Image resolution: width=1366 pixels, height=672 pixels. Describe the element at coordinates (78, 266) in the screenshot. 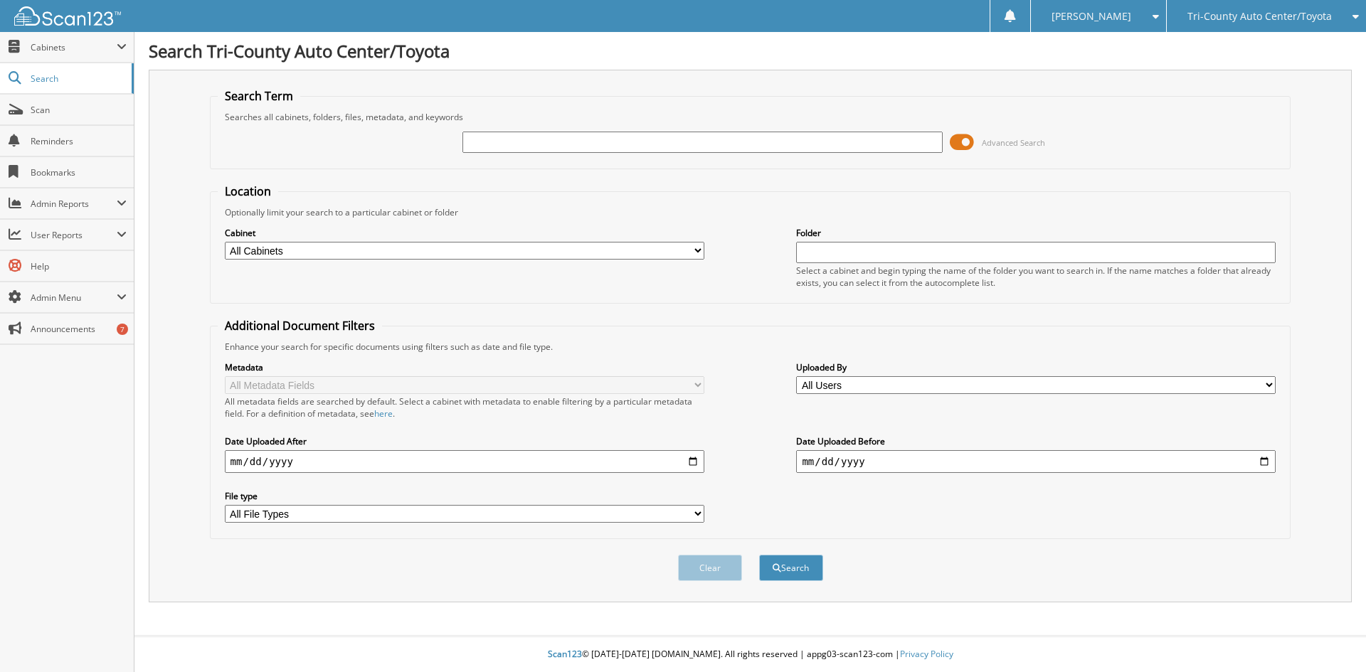

I see `span: Help` at that location.